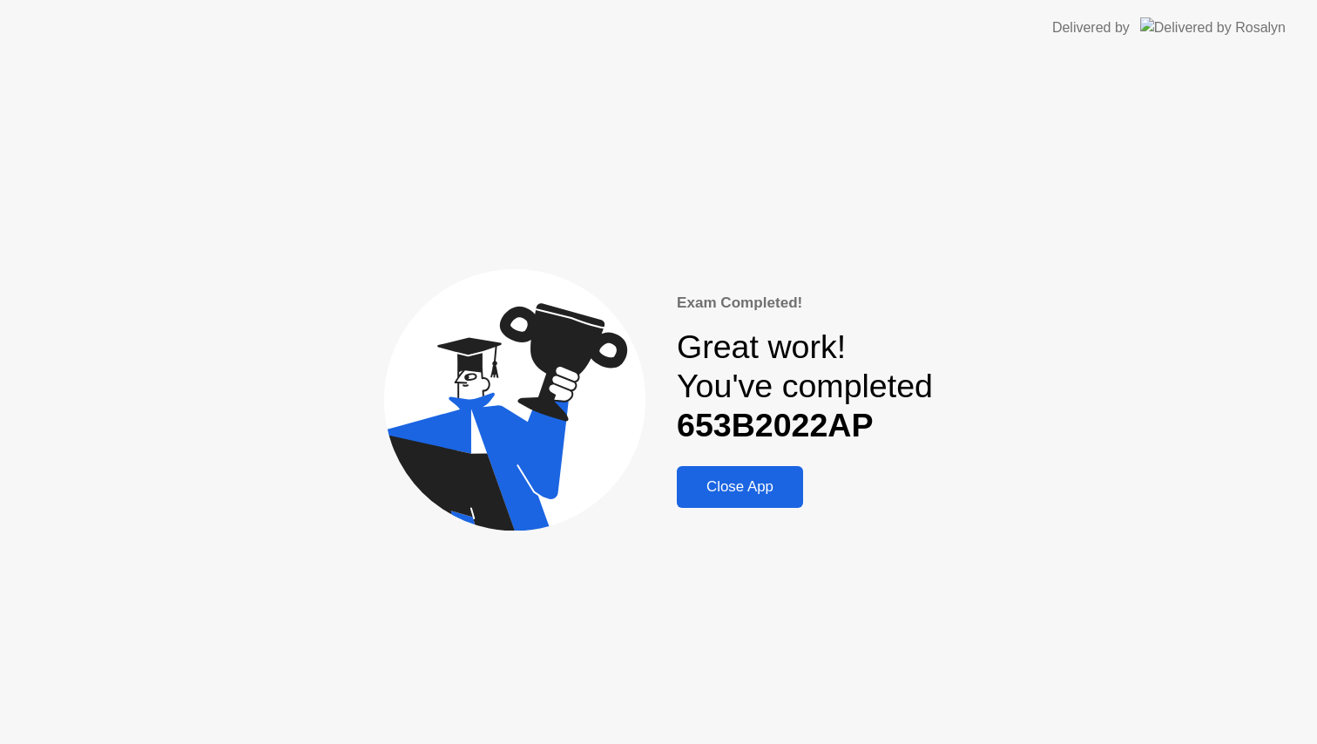  I want to click on div: Close App, so click(739, 487).